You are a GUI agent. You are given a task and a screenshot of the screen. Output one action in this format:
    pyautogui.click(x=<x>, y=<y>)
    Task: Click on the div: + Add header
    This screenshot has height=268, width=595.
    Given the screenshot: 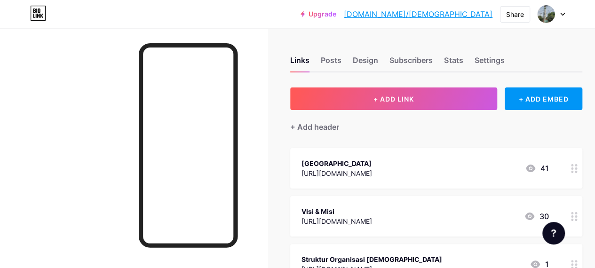 What is the action you would take?
    pyautogui.click(x=315, y=127)
    